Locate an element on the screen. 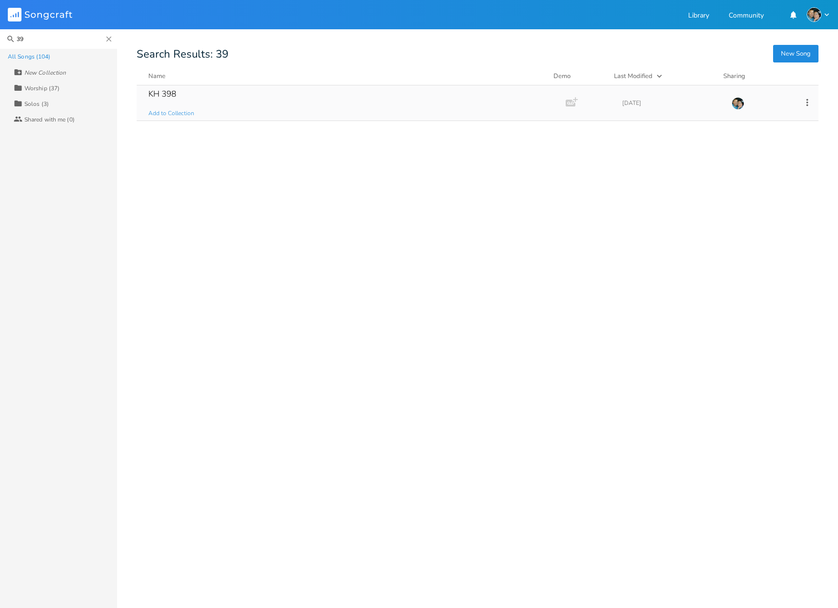 Image resolution: width=838 pixels, height=608 pixels. div: Search Results: 39 is located at coordinates (477, 54).